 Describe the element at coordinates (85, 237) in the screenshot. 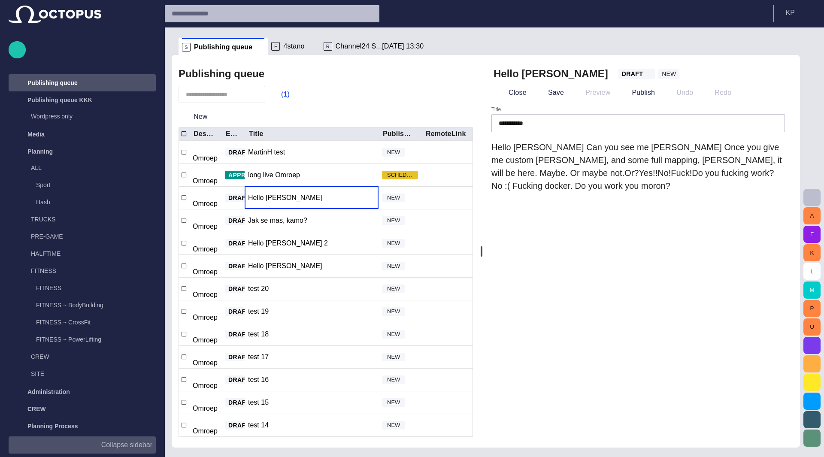

I see `div: PRE-GAME` at that location.